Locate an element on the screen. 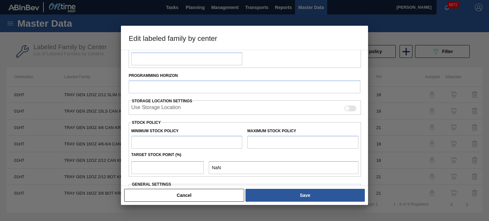 This screenshot has width=489, height=221. span: Storage Location Settings is located at coordinates (162, 101).